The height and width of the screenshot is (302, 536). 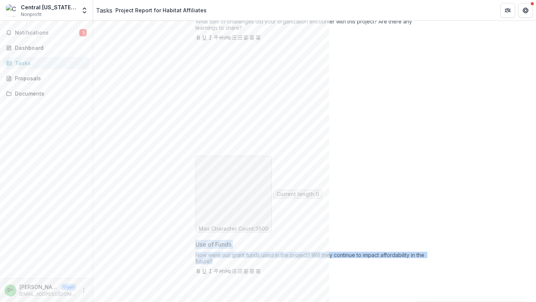 I want to click on div: What sort of challenges did your organization encounter with this project? Are there any learning..., so click(x=315, y=26).